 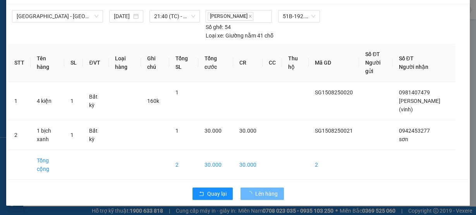 I want to click on th: Loại hàng, so click(x=125, y=63).